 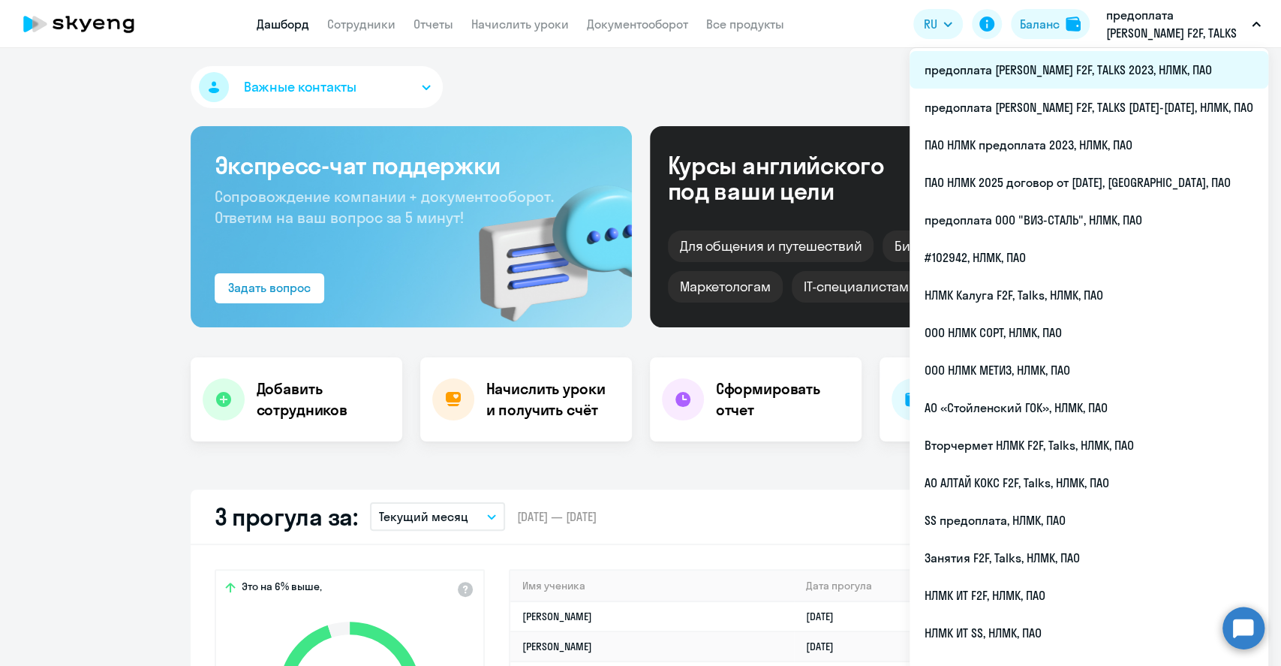 What do you see at coordinates (1073, 24) in the screenshot?
I see `img: balance` at bounding box center [1073, 24].